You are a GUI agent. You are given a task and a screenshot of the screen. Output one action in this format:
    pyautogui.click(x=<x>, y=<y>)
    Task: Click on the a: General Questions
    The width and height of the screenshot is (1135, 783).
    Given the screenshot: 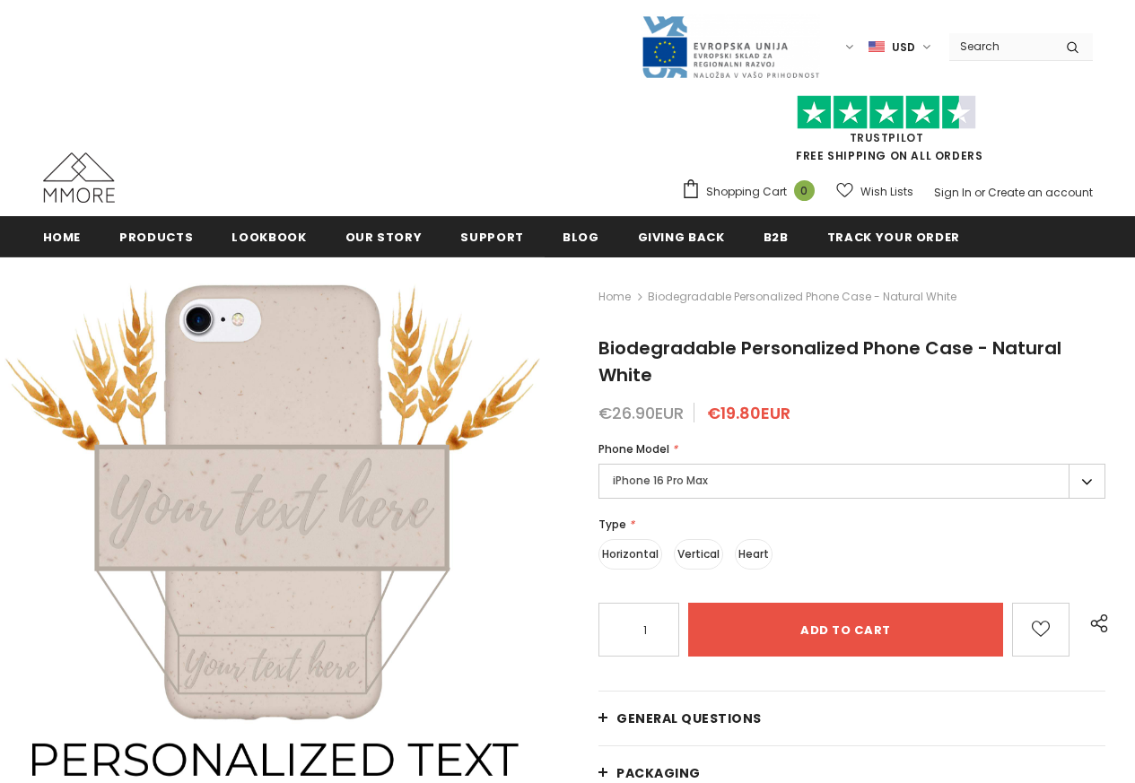 What is the action you would take?
    pyautogui.click(x=851, y=719)
    